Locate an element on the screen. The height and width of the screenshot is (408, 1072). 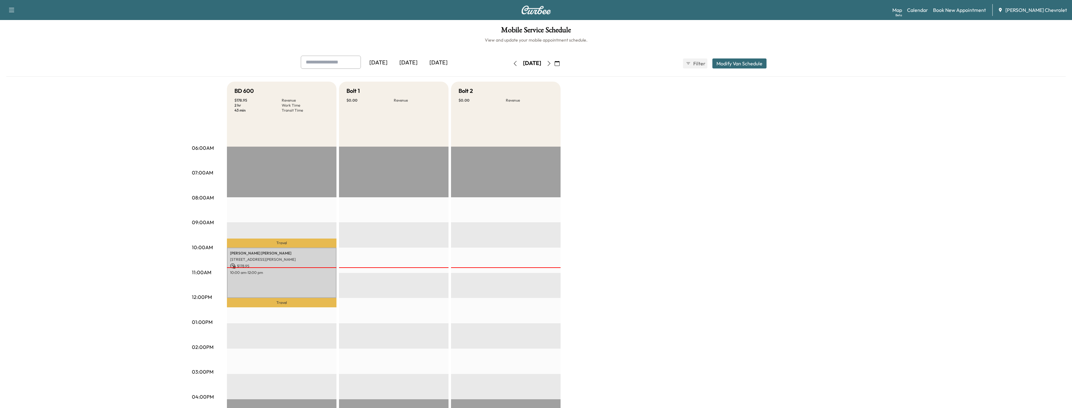
p: 43 min is located at coordinates (258, 110).